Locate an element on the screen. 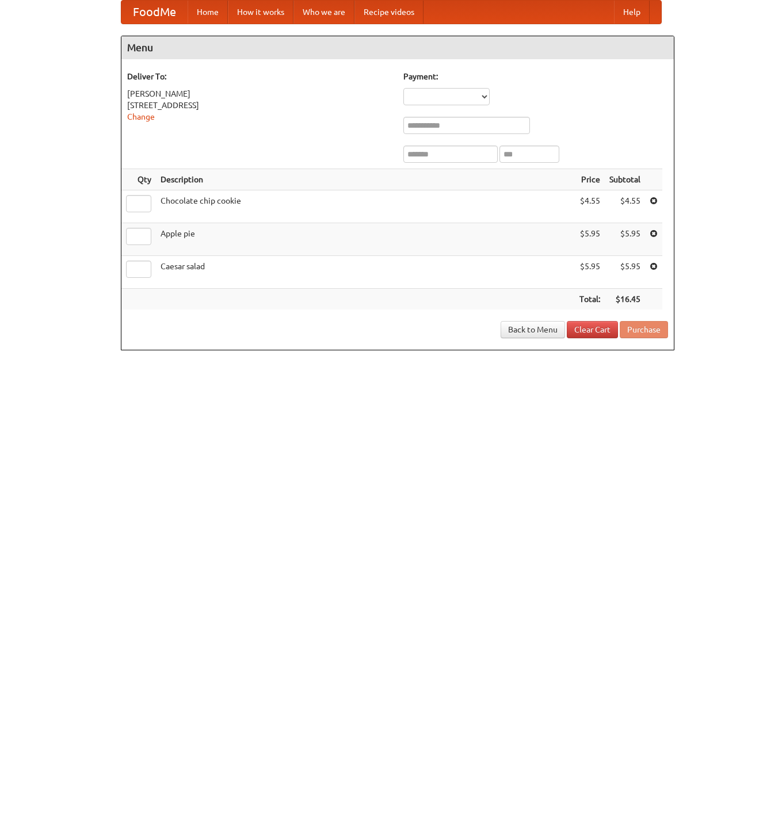 This screenshot has height=814, width=782. td: Apple pie is located at coordinates (365, 239).